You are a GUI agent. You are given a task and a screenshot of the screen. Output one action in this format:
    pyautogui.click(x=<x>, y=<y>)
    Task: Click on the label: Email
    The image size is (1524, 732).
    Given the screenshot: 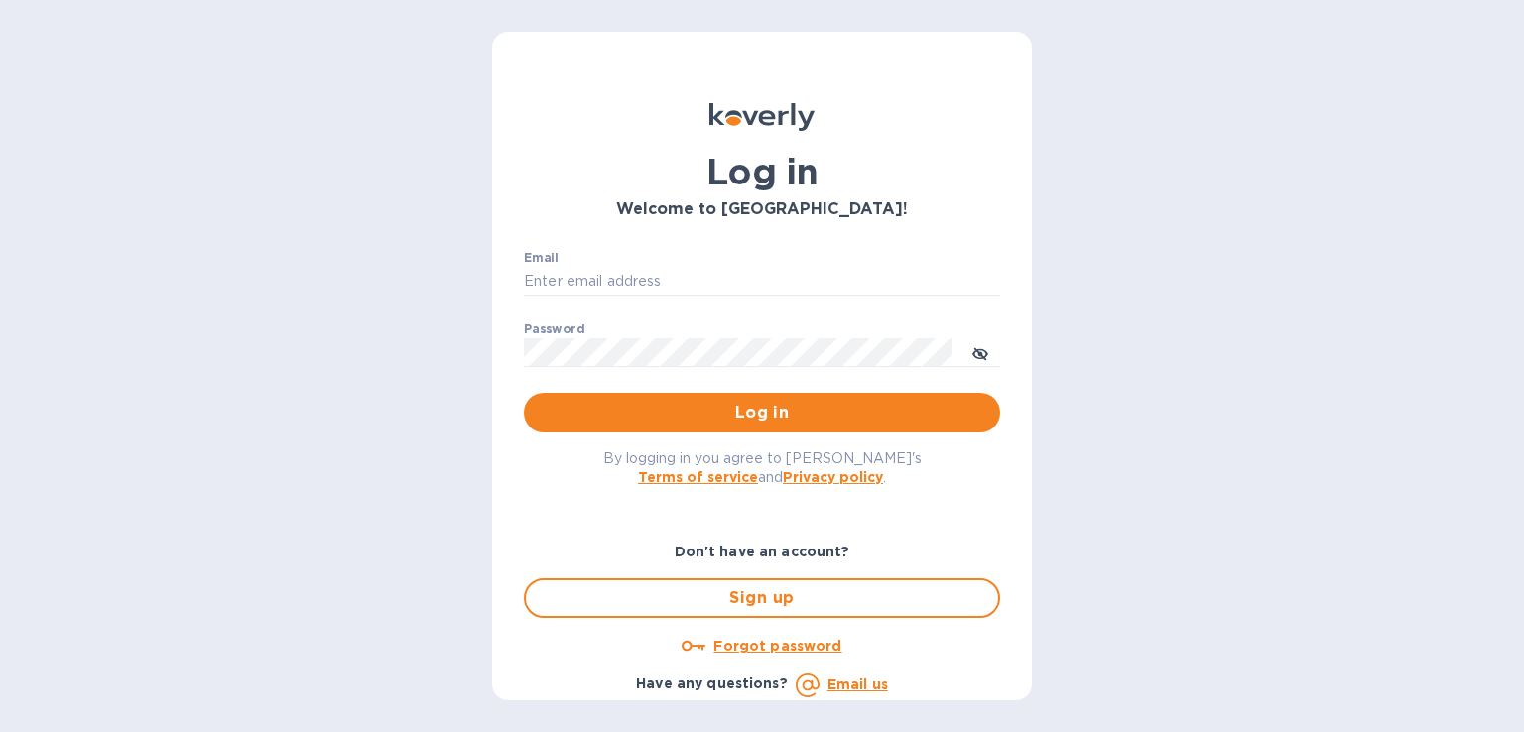 What is the action you would take?
    pyautogui.click(x=541, y=258)
    